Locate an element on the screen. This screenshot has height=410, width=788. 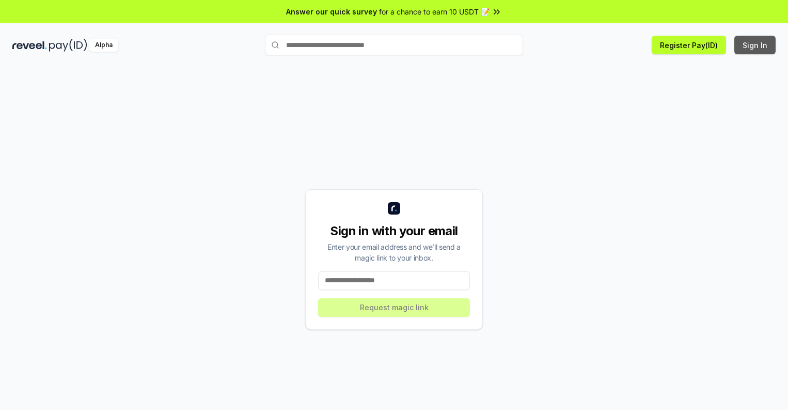
button: Register Pay(ID) is located at coordinates (689, 45).